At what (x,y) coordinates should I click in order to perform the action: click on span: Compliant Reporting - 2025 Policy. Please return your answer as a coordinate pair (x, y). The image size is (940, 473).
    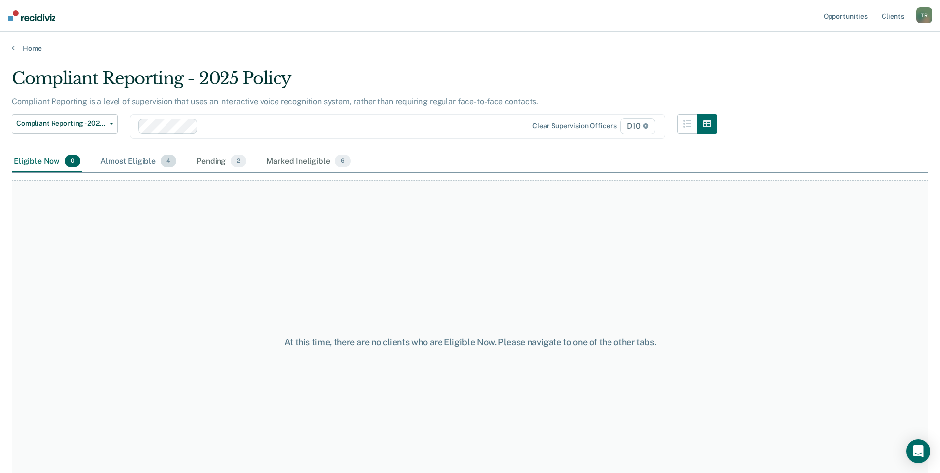
    Looking at the image, I should click on (61, 123).